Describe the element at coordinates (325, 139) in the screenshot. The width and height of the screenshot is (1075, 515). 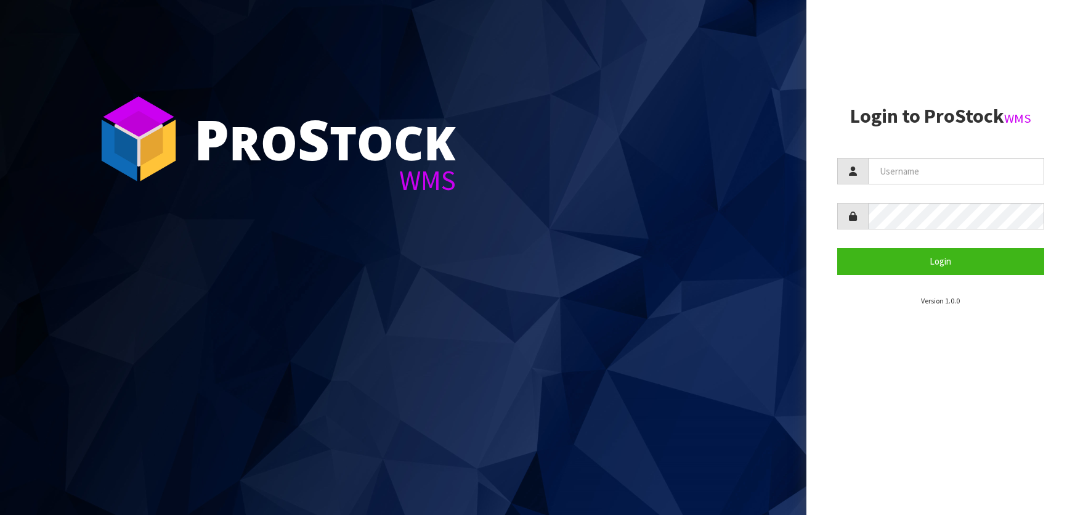
I see `div: ro tock` at that location.